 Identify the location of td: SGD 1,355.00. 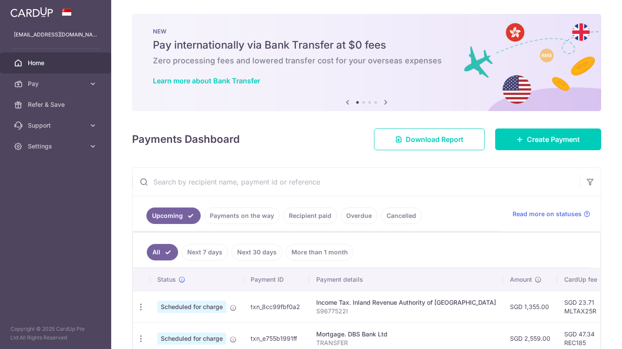
(530, 306).